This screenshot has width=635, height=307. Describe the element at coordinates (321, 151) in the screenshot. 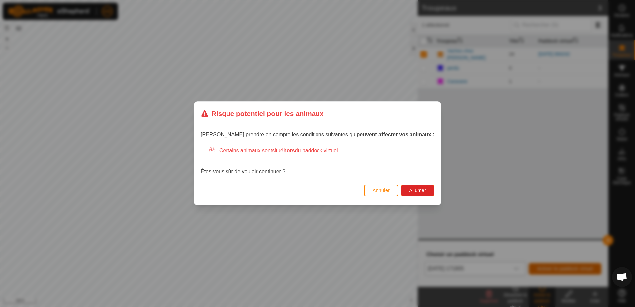

I see `div: Certains animaux sont` at that location.